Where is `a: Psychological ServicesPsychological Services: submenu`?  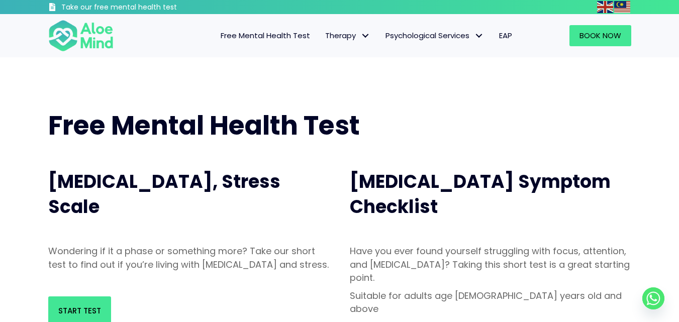
a: Psychological ServicesPsychological Services: submenu is located at coordinates (435, 36).